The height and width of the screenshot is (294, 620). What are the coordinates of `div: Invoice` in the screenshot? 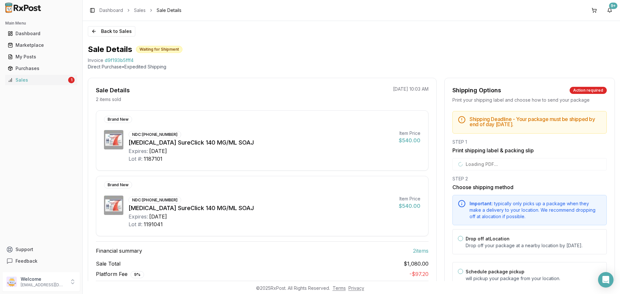 It's located at (96, 60).